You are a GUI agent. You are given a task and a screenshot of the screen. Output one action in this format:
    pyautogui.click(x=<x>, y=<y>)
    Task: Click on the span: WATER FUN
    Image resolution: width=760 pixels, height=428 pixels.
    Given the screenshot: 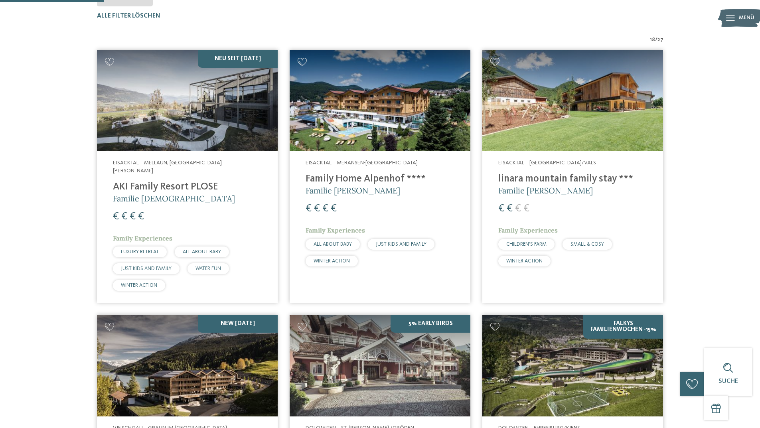 What is the action you would take?
    pyautogui.click(x=208, y=268)
    